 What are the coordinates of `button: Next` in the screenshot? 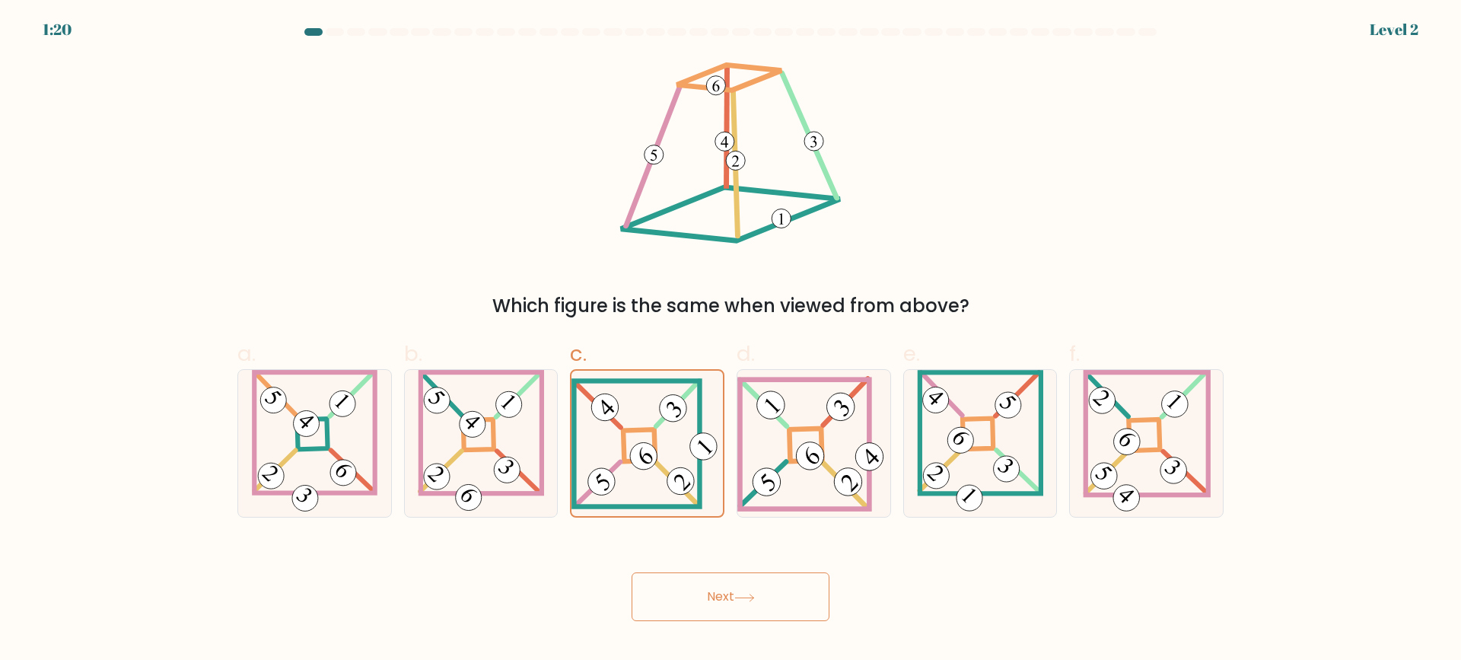 It's located at (730, 597).